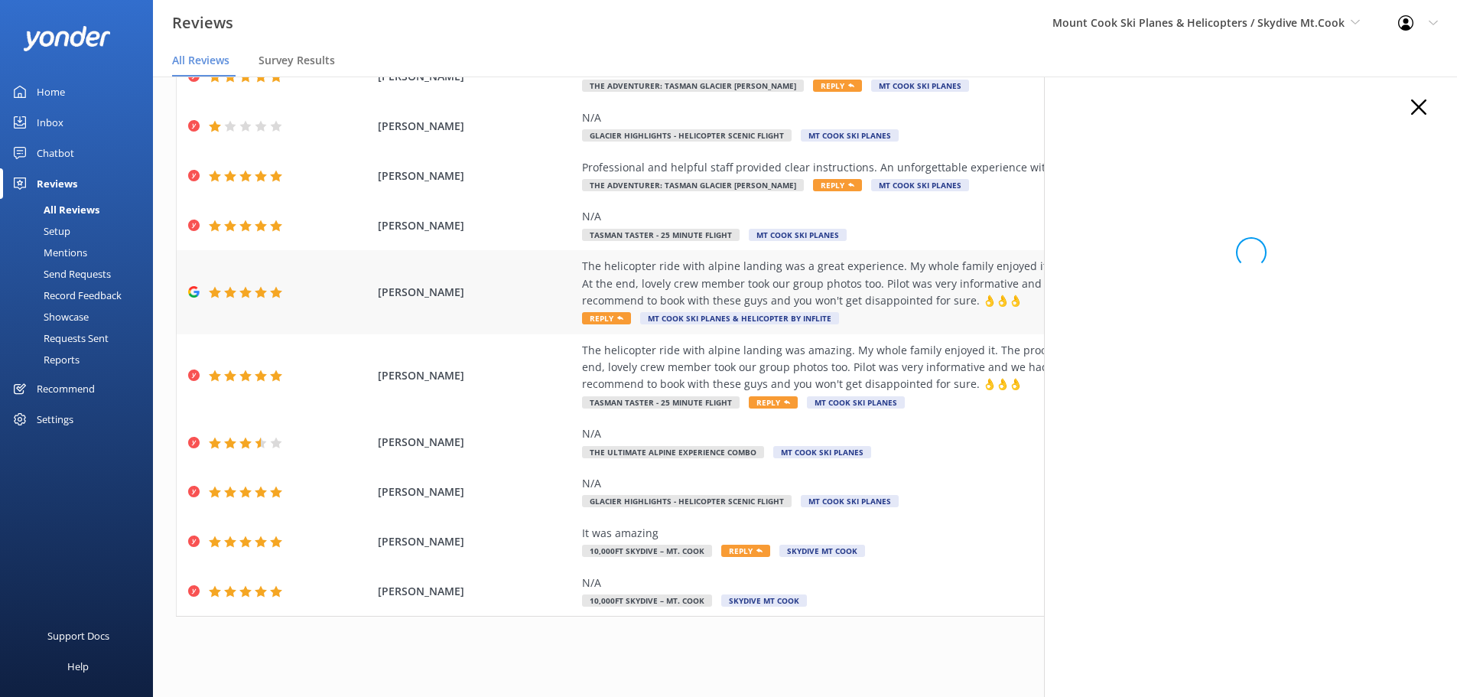 The height and width of the screenshot is (697, 1457). What do you see at coordinates (1419, 108) in the screenshot?
I see `button: Close` at bounding box center [1419, 108].